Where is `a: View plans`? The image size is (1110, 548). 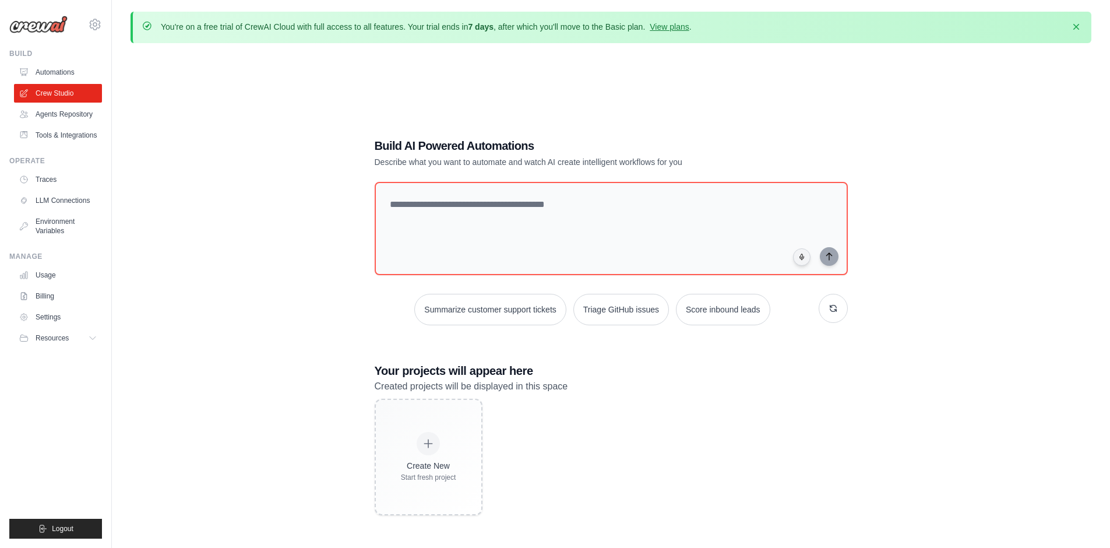 a: View plans is located at coordinates (669, 27).